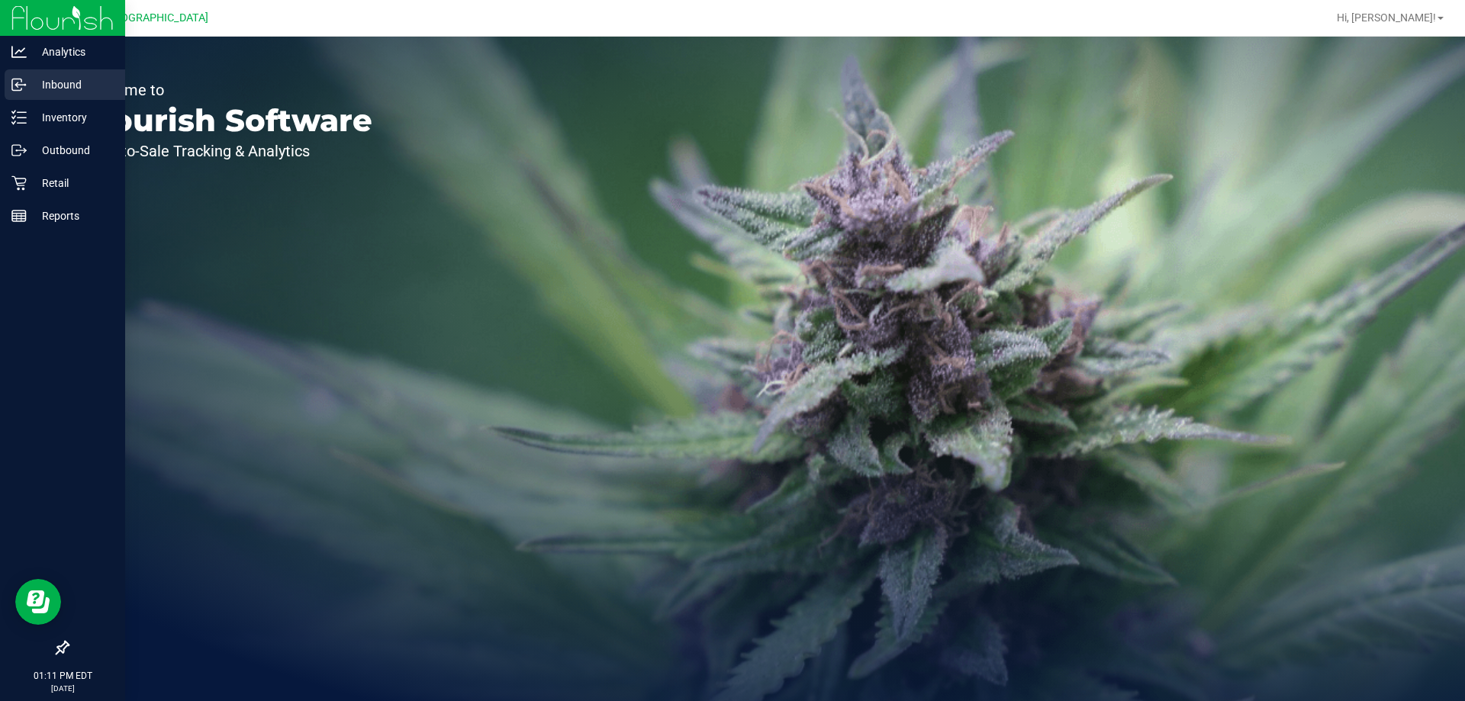  What do you see at coordinates (73, 85) in the screenshot?
I see `p: Inbound` at bounding box center [73, 85].